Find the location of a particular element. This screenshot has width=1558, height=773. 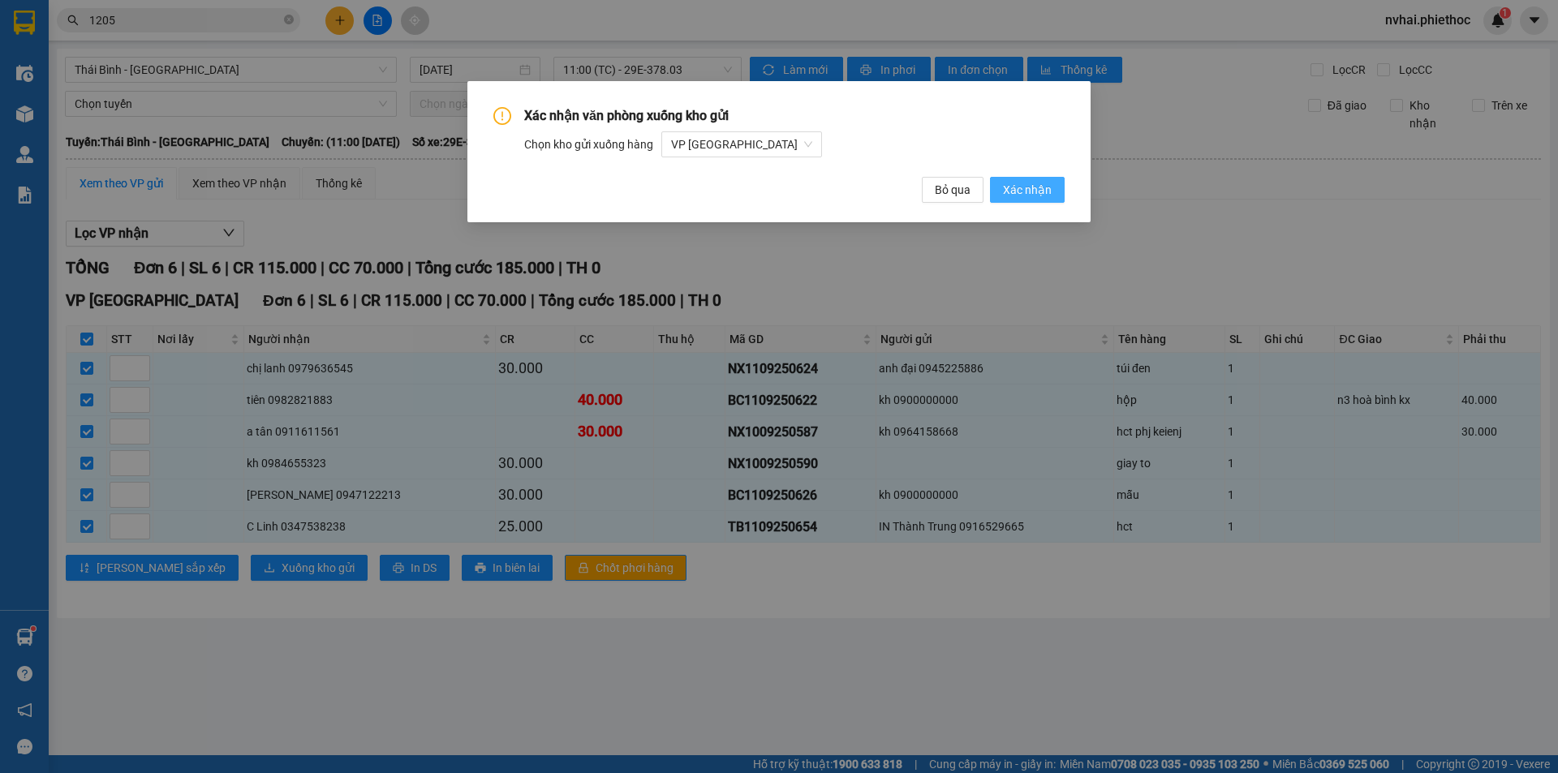

span: Xác nhận văn phòng xuống kho gửi is located at coordinates (626, 115).